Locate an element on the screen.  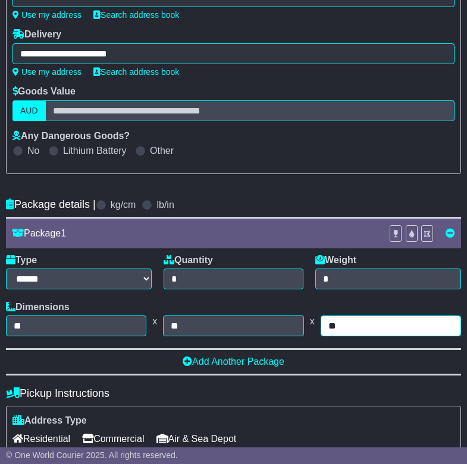
div: Package is located at coordinates (194, 233).